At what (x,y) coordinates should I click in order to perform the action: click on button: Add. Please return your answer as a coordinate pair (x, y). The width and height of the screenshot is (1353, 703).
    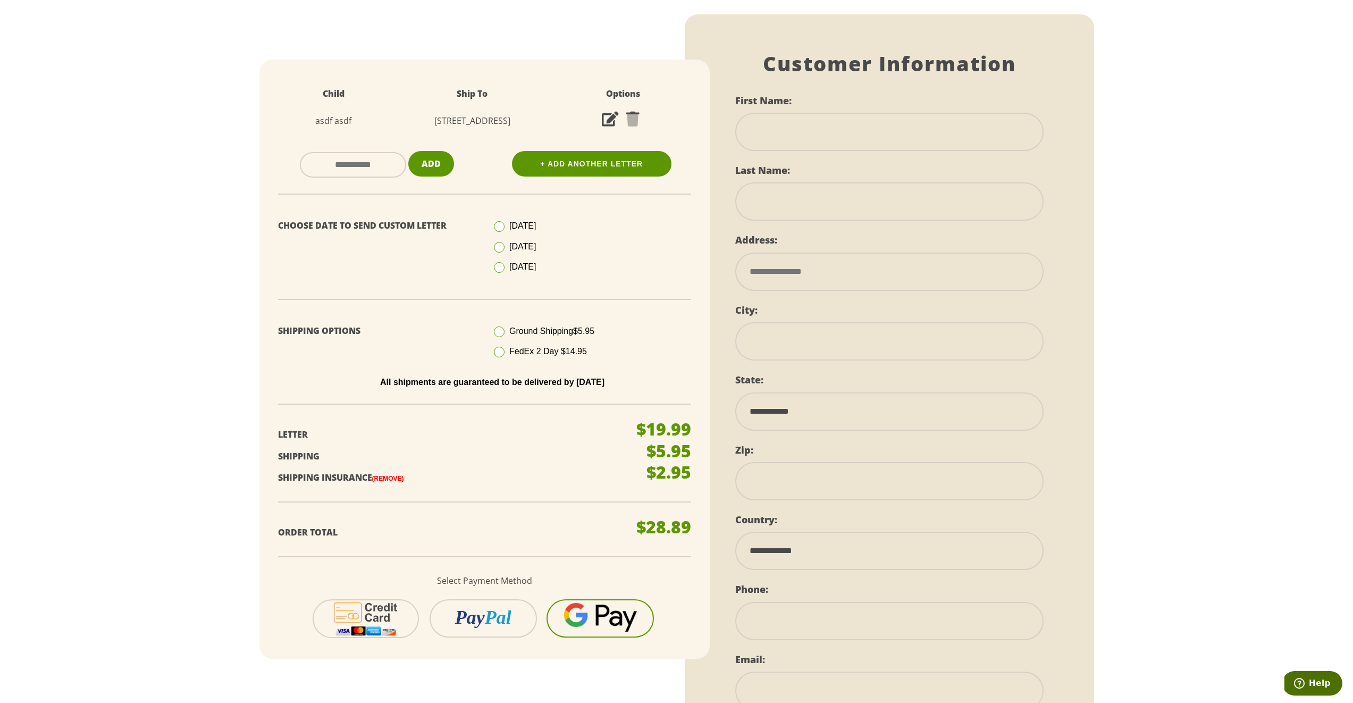
    Looking at the image, I should click on (431, 164).